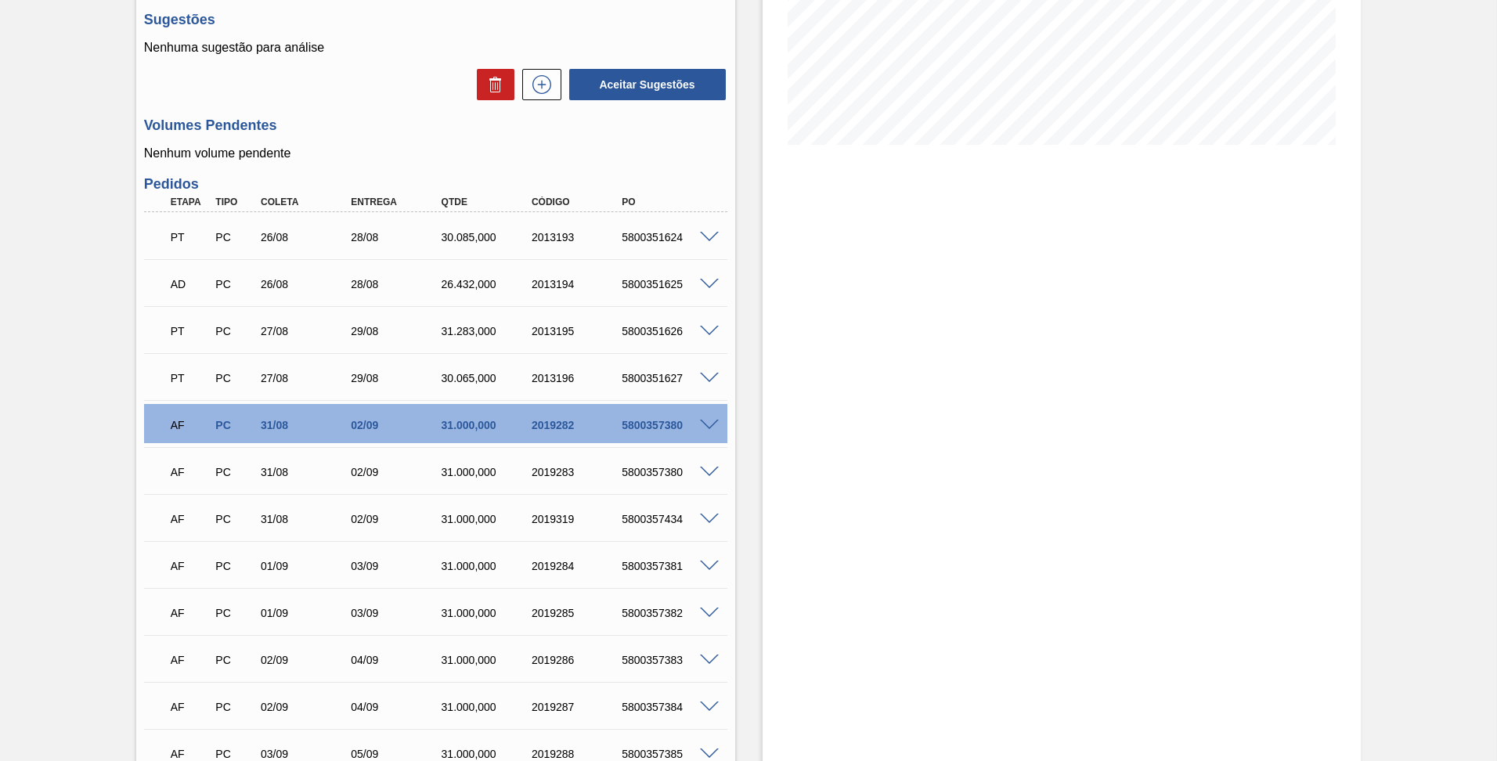  Describe the element at coordinates (578, 754) in the screenshot. I see `div: 2019288` at that location.